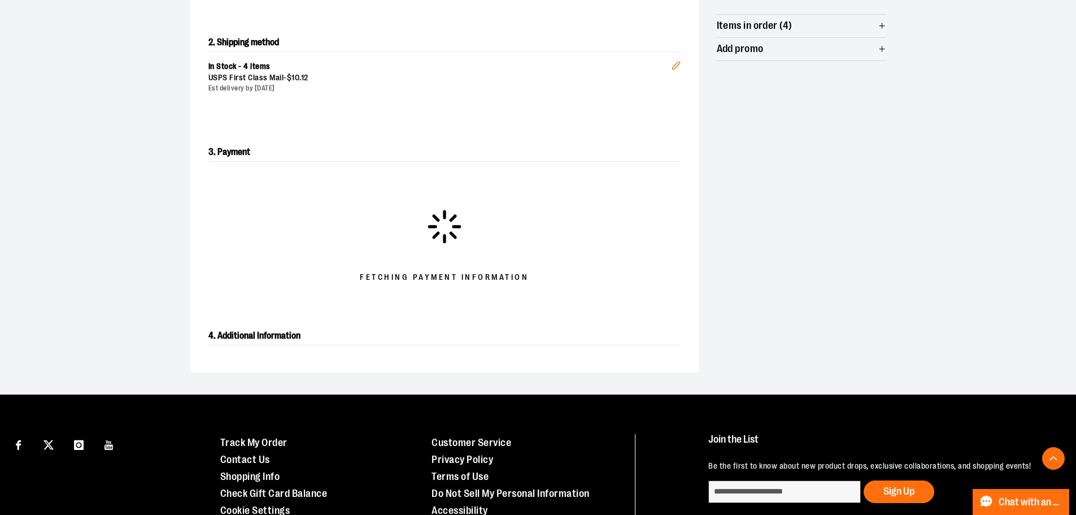 The image size is (1076, 515). I want to click on span: Chat with an Expert, so click(1030, 502).